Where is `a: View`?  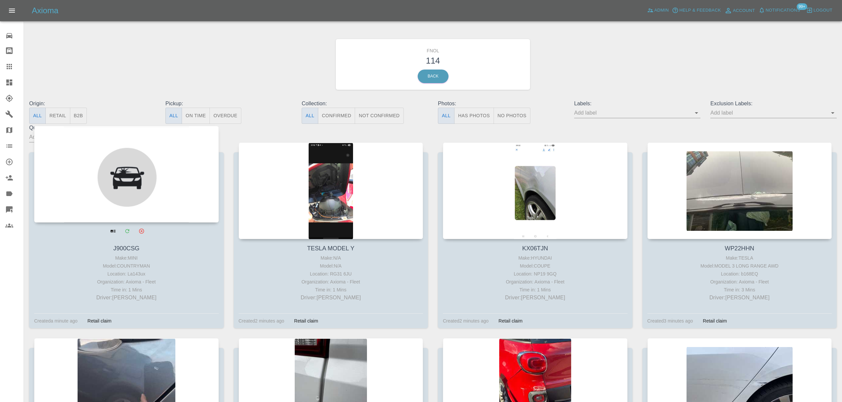 a: View is located at coordinates (113, 231).